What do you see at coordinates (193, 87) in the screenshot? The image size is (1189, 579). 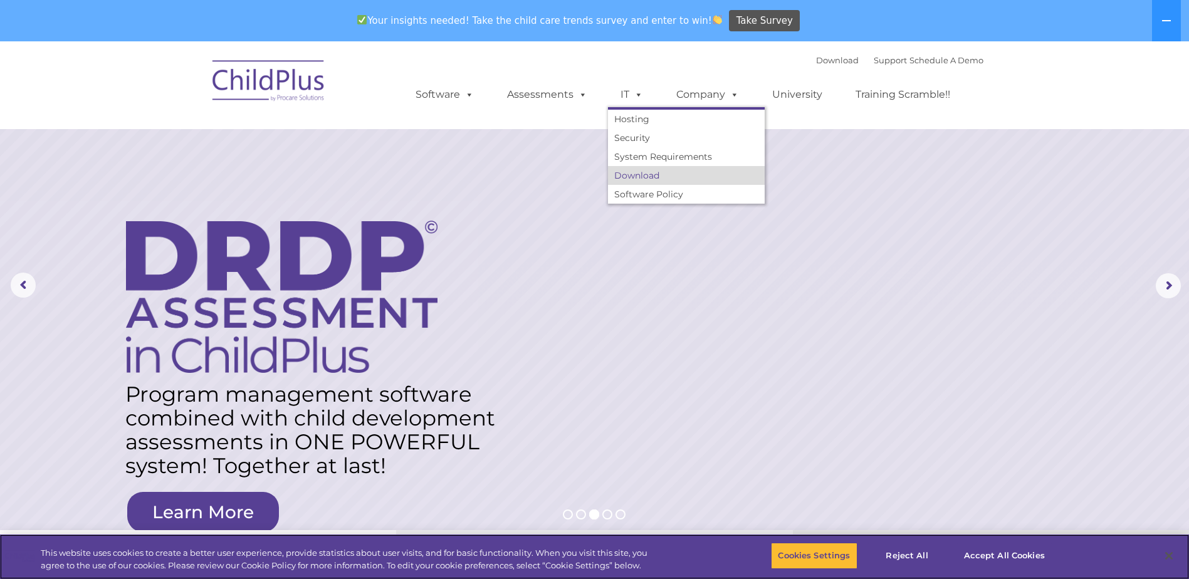 I see `span: Last name` at bounding box center [193, 87].